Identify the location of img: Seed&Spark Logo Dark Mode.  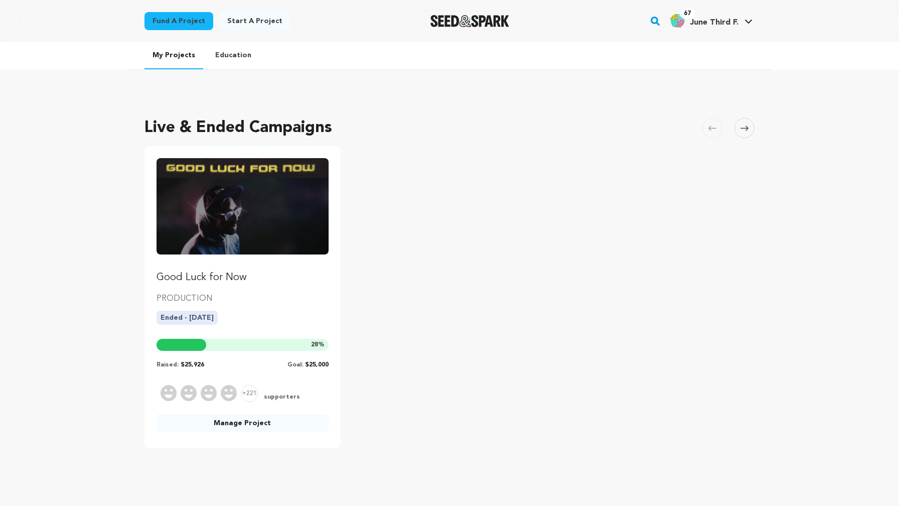
(470, 21).